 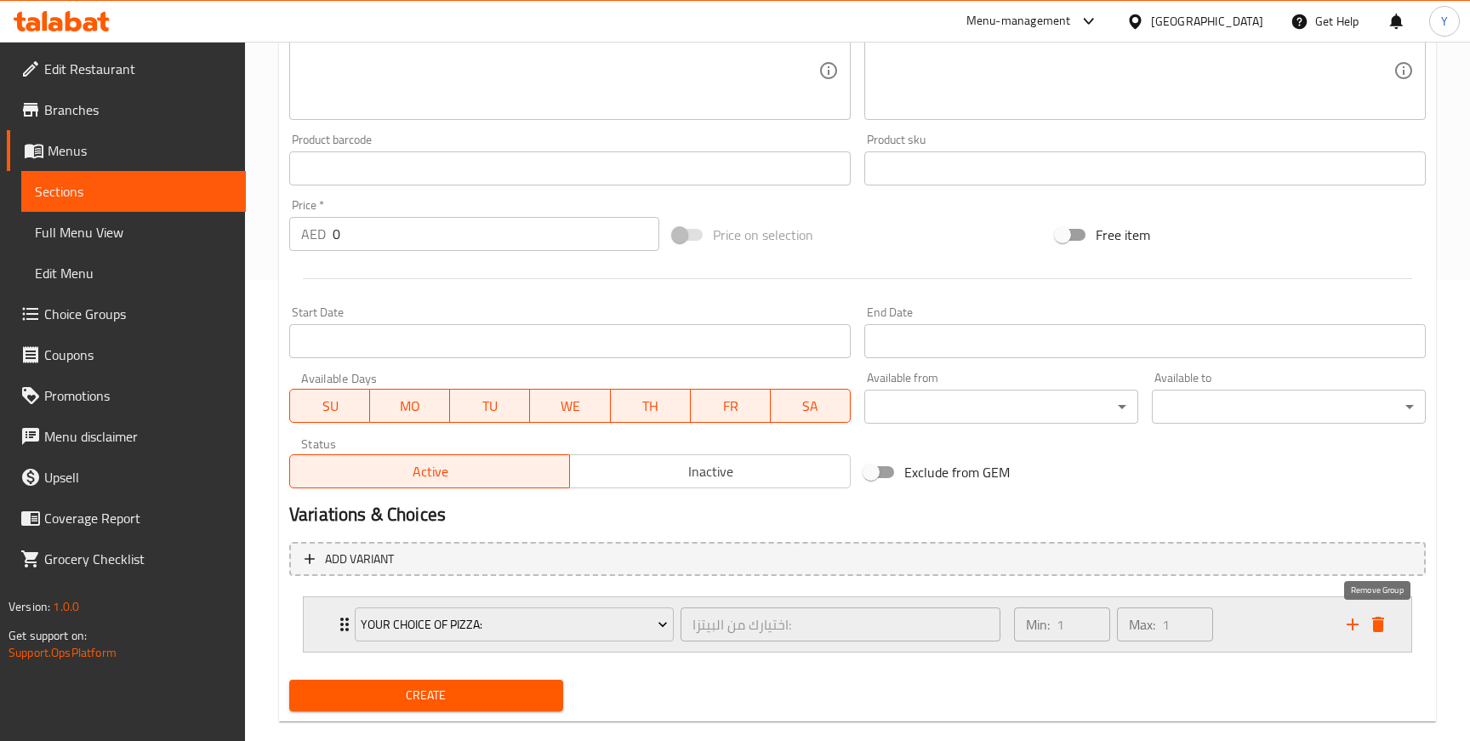 What do you see at coordinates (126, 518) in the screenshot?
I see `a: Coverage Report` at bounding box center [126, 518].